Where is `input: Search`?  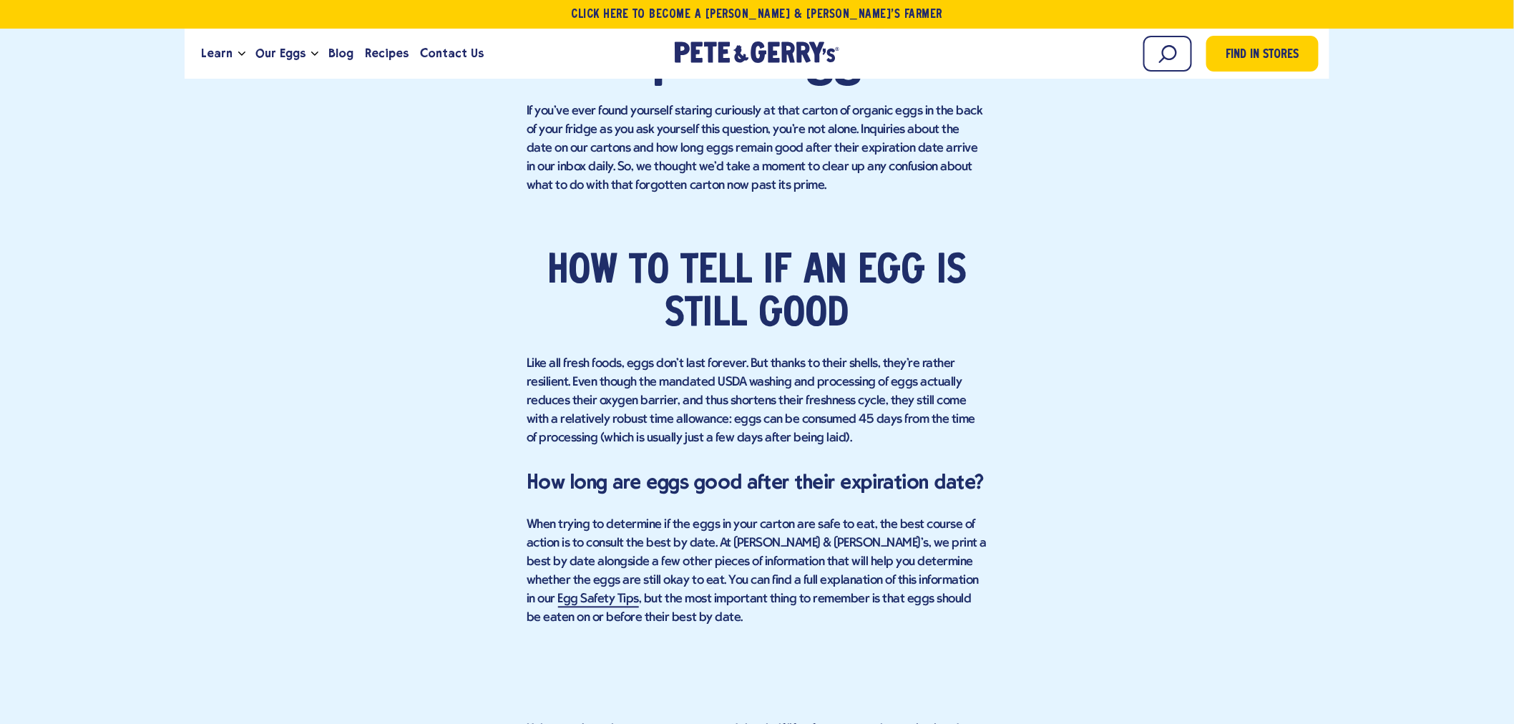 input: Search is located at coordinates (1168, 54).